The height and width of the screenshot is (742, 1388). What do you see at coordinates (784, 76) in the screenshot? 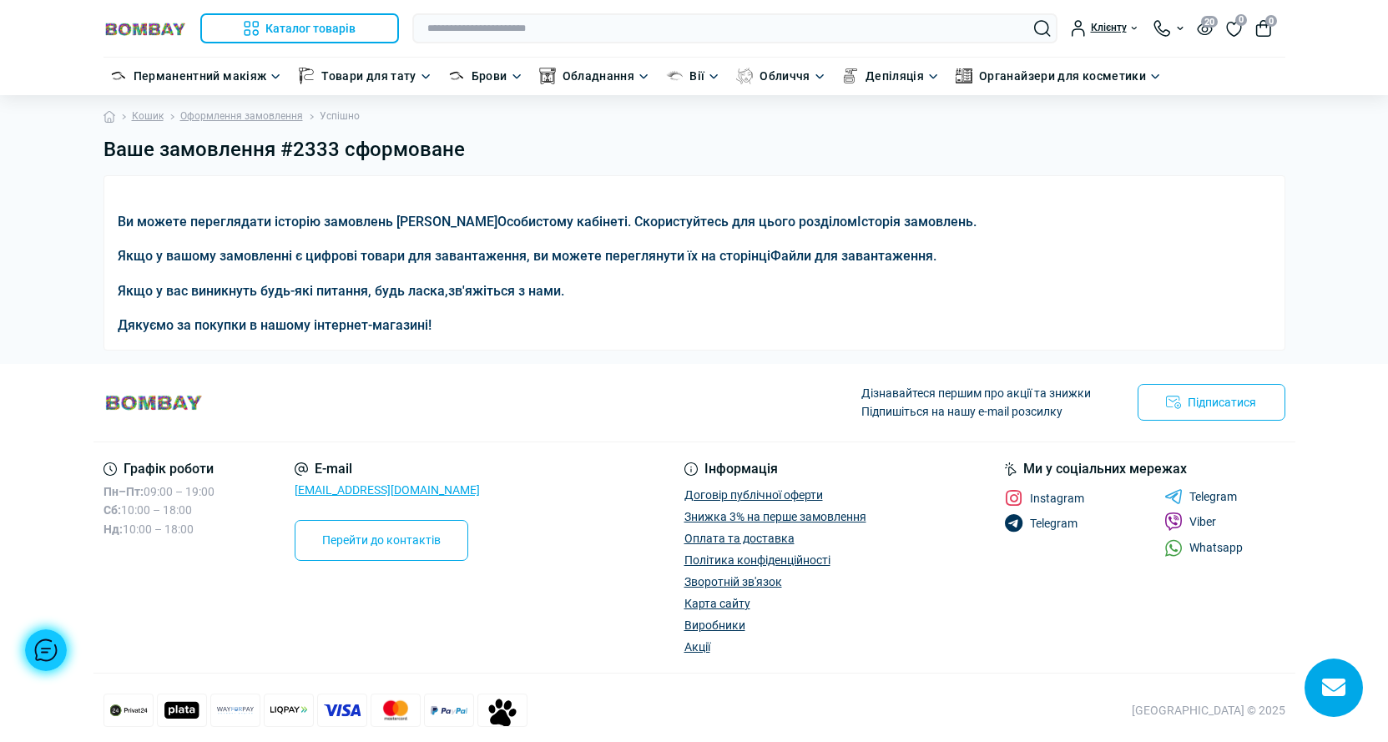
I see `a: Обличчя` at bounding box center [784, 76].